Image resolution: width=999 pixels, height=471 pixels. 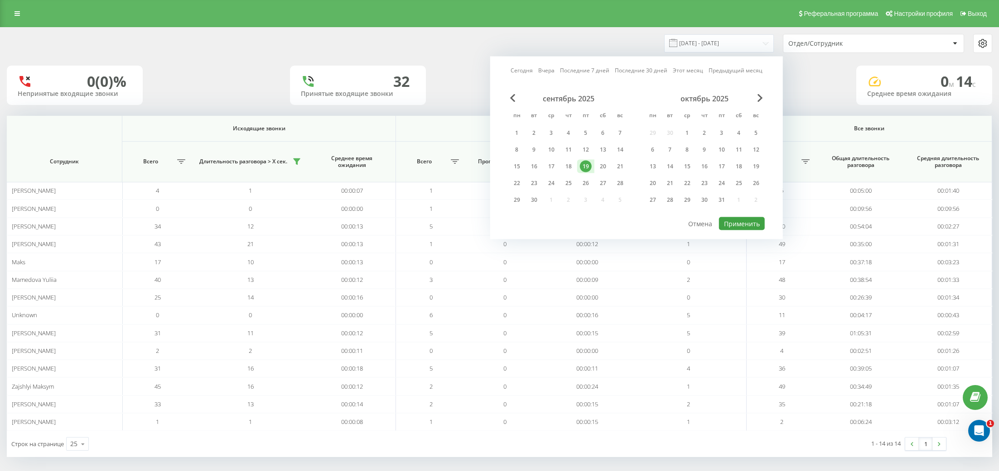 I want to click on div: 14, so click(x=620, y=150).